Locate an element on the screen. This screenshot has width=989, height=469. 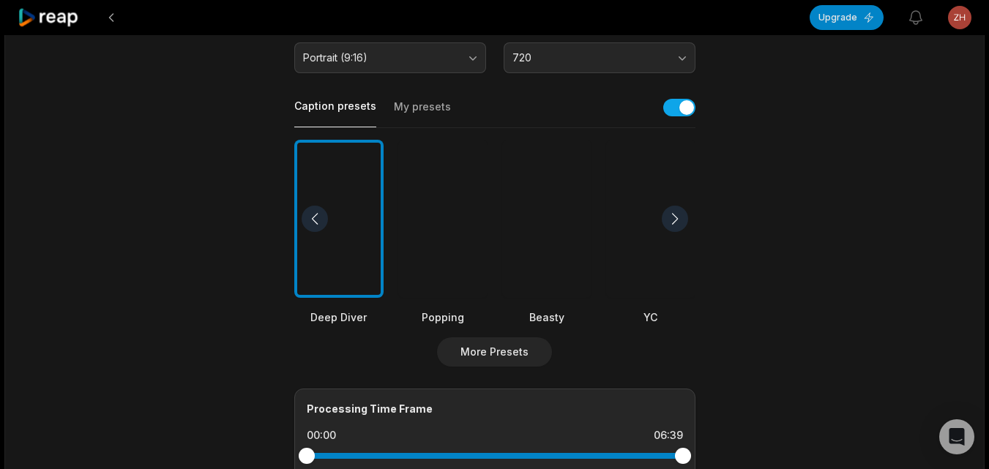
button: Portrait (9:16) is located at coordinates (390, 58).